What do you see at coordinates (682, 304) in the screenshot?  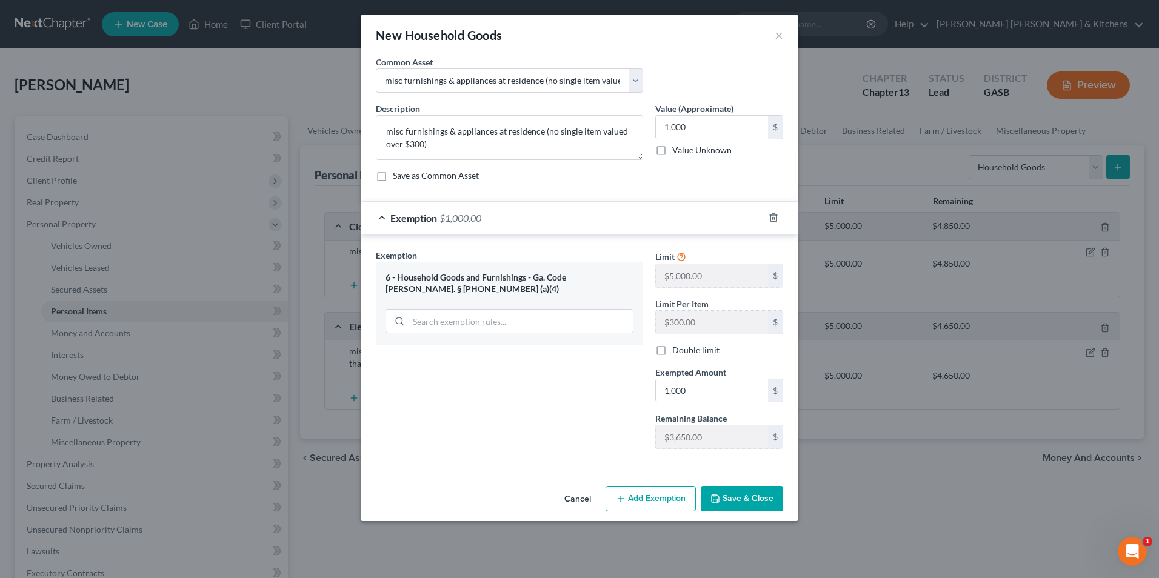 I see `label: Limit Per Item` at bounding box center [682, 304].